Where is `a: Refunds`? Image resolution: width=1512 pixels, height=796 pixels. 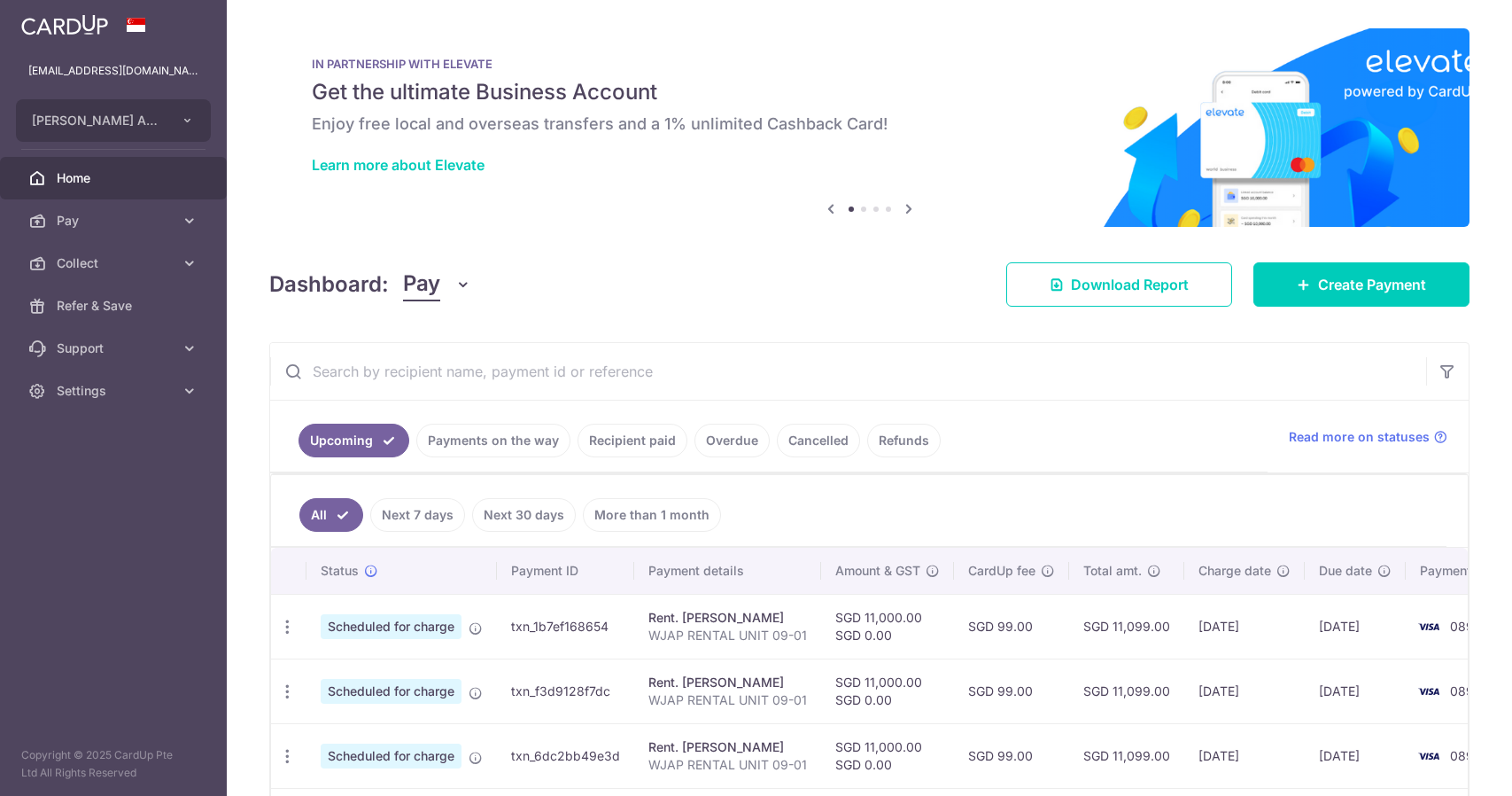
a: Refunds is located at coordinates (903, 440).